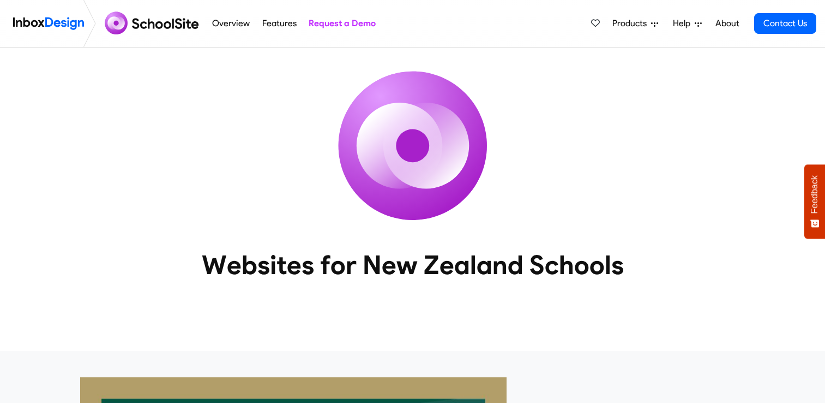  I want to click on span: Products, so click(632, 23).